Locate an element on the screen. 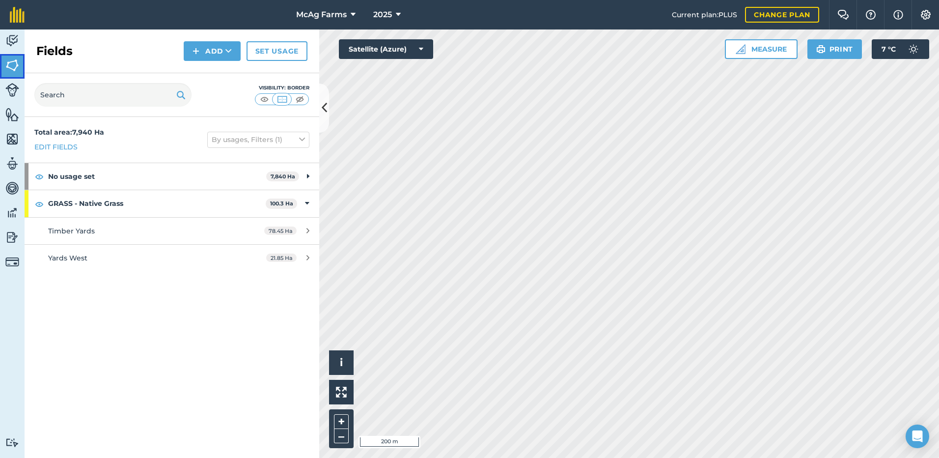  button: By usages, Filters (1) is located at coordinates (258, 139).